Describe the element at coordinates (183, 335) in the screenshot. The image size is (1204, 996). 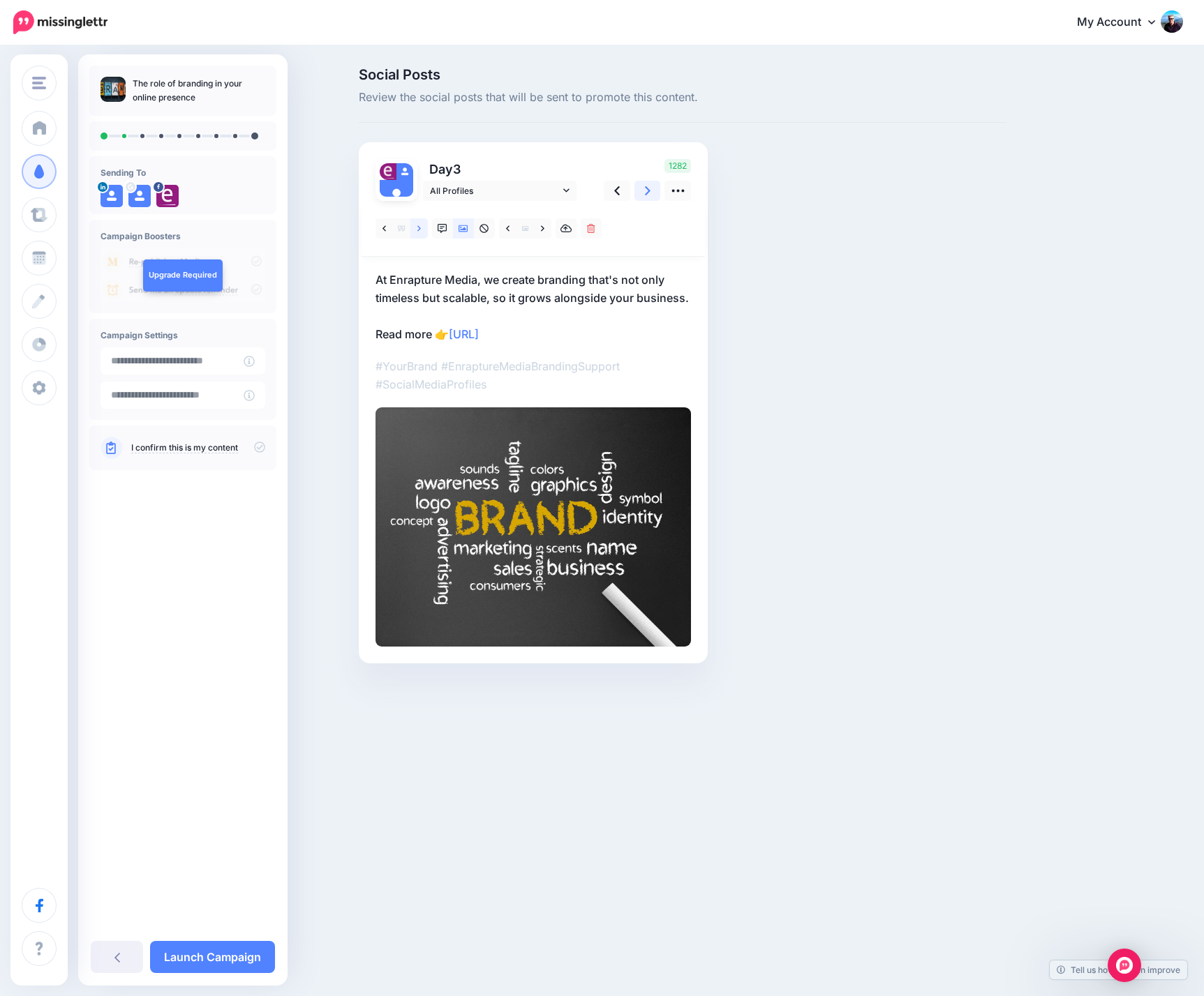
I see `h4: Campaign Settings` at that location.